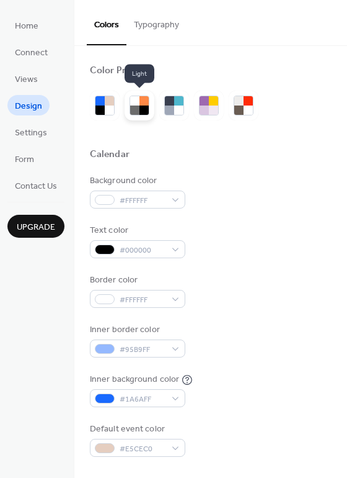 The height and width of the screenshot is (478, 347). Describe the element at coordinates (143, 250) in the screenshot. I see `span: #000000` at that location.